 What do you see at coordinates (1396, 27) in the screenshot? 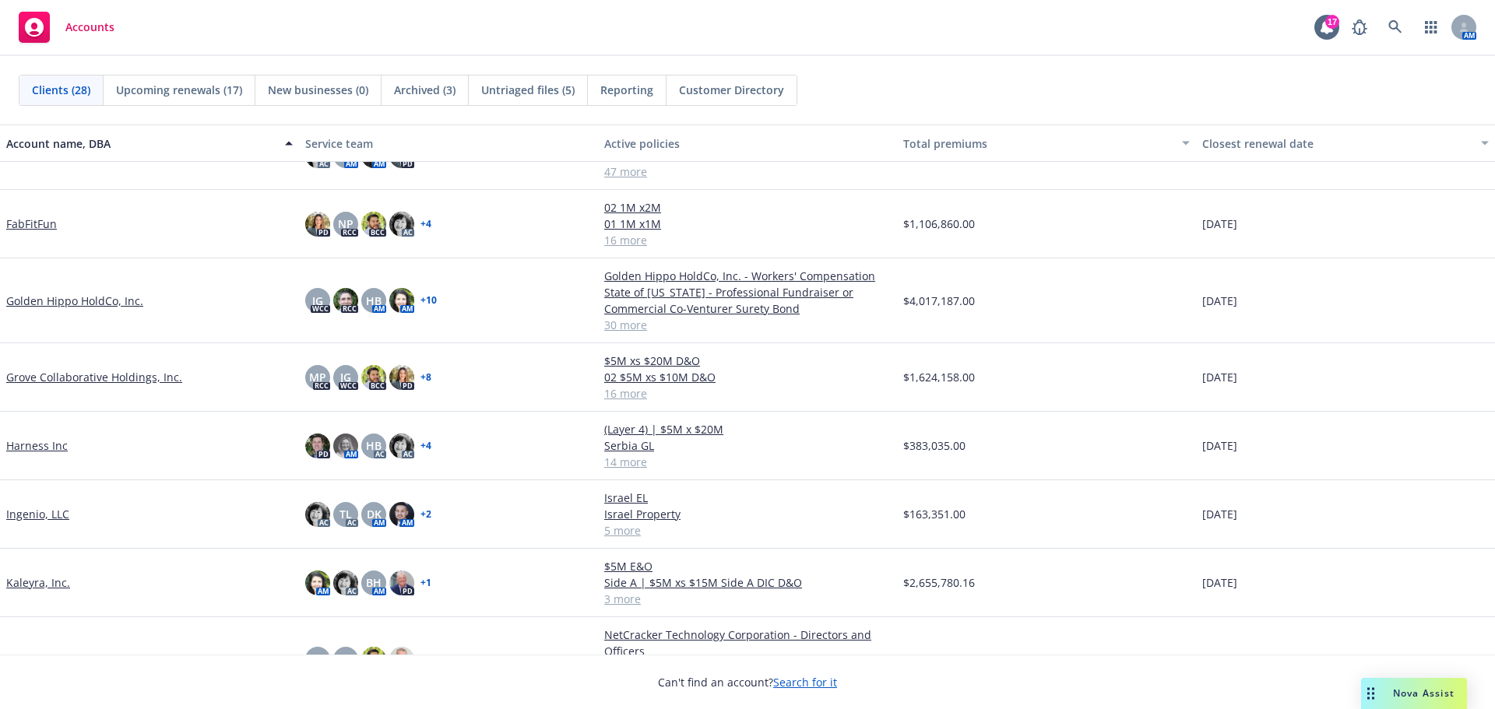
I see `a: Search` at bounding box center [1396, 27].